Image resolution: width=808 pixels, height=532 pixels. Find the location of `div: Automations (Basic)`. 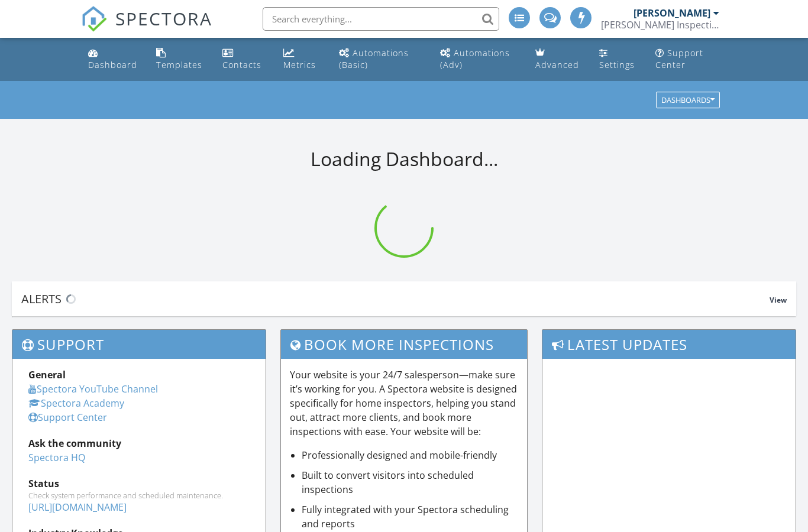

div: Automations (Basic) is located at coordinates (374, 59).